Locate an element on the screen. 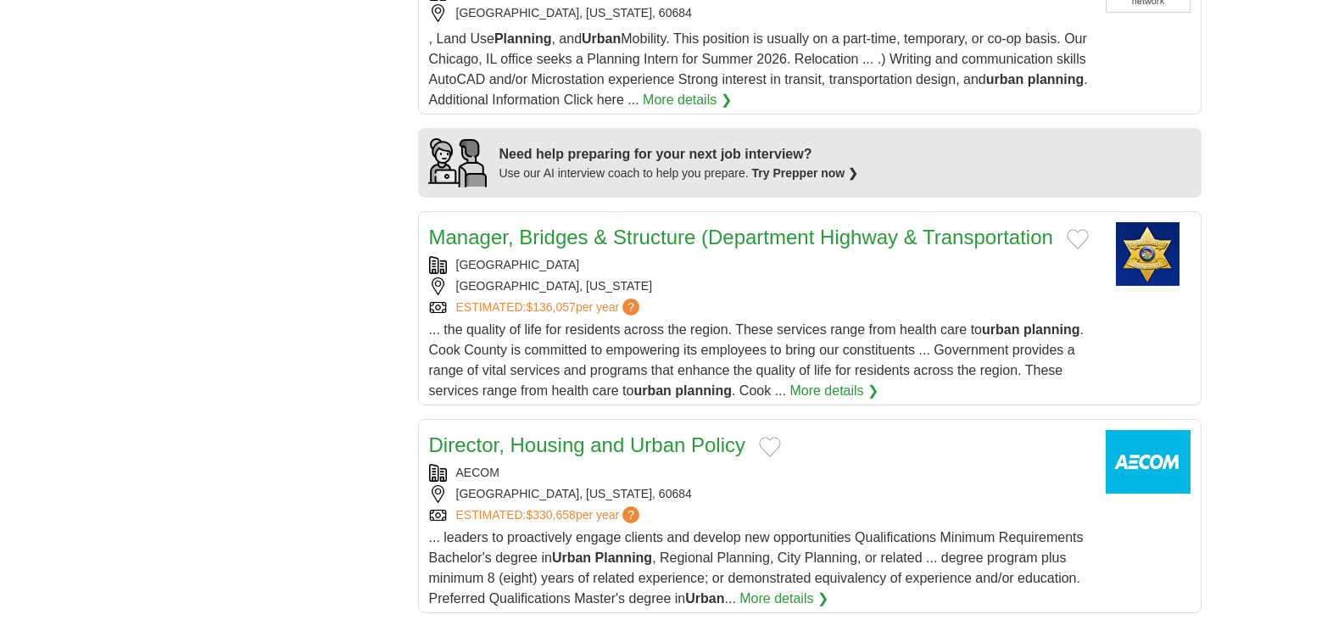  a: Director, Housing and Urban Policy is located at coordinates (588, 444).